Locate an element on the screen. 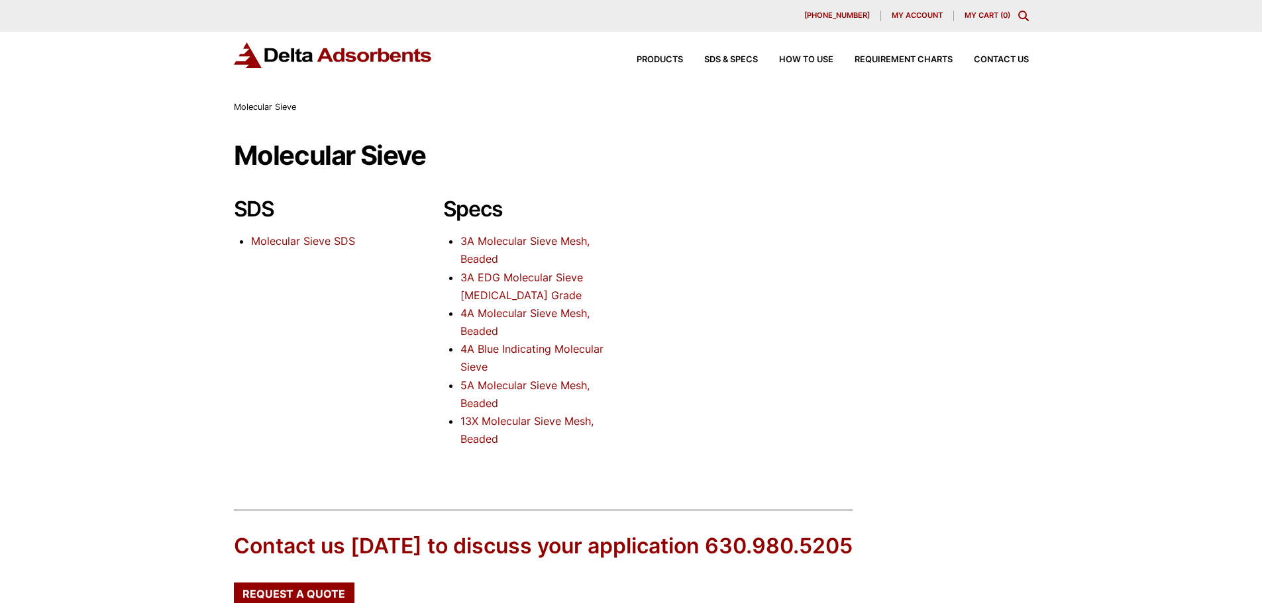  a: Molecular Sieve SDS is located at coordinates (303, 241).